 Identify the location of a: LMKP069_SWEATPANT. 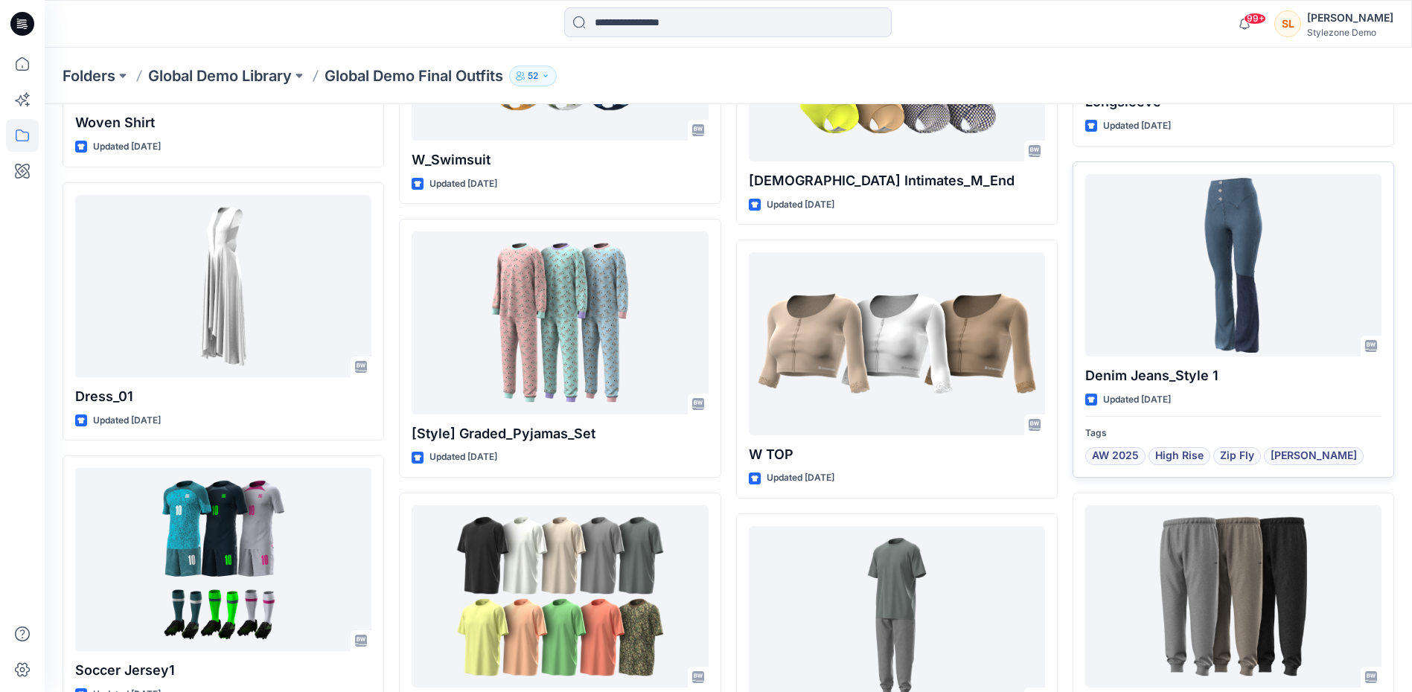
(1233, 596).